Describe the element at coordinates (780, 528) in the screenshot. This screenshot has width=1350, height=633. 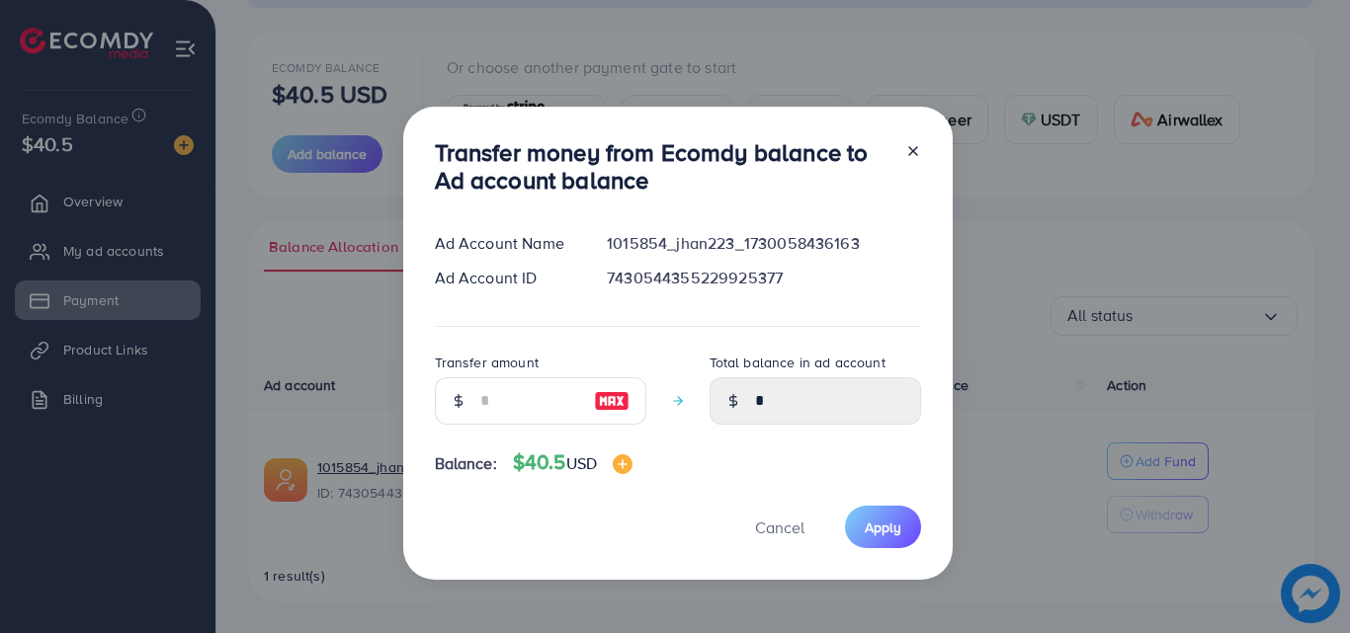
I see `span: Cancel` at that location.